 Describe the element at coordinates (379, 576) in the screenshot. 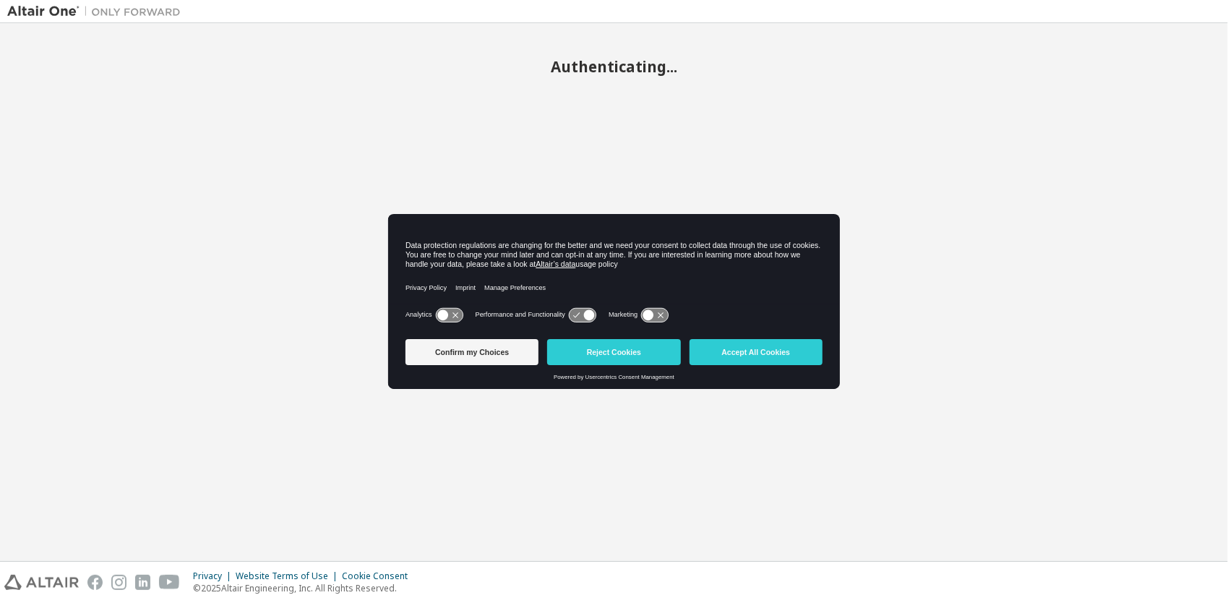

I see `div: Cookie Consent` at that location.